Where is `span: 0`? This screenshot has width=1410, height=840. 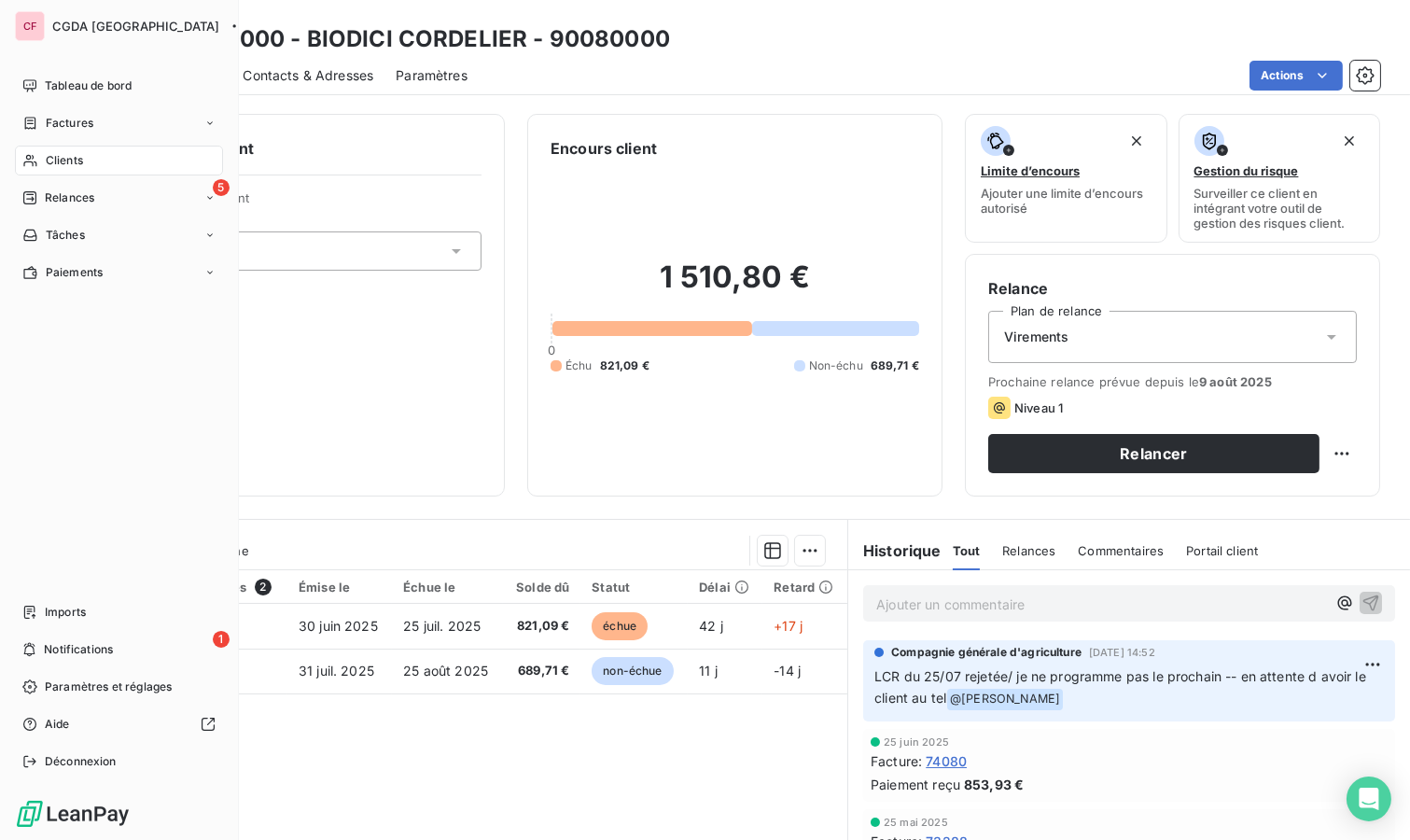
span: 0 is located at coordinates (552, 350).